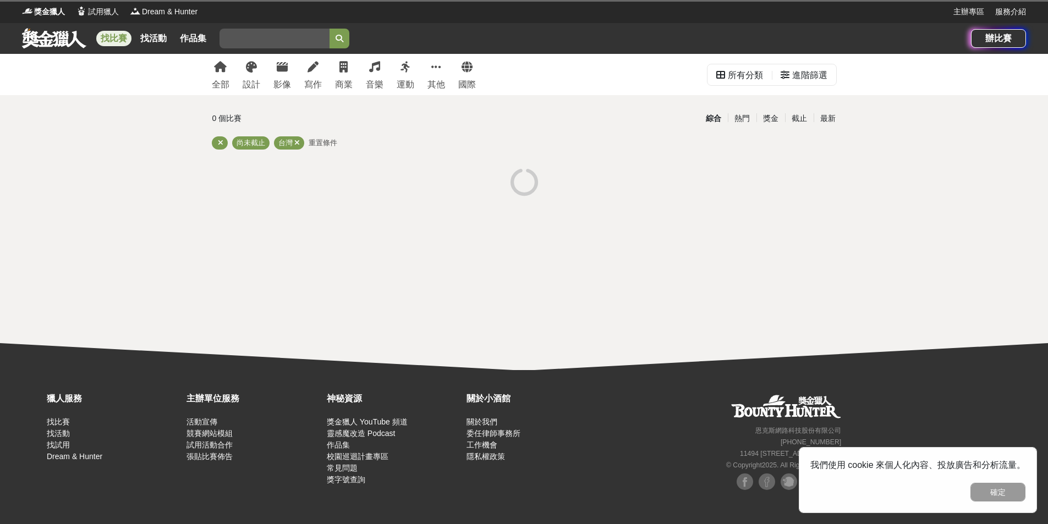  I want to click on a: 張貼比賽佈告, so click(210, 457).